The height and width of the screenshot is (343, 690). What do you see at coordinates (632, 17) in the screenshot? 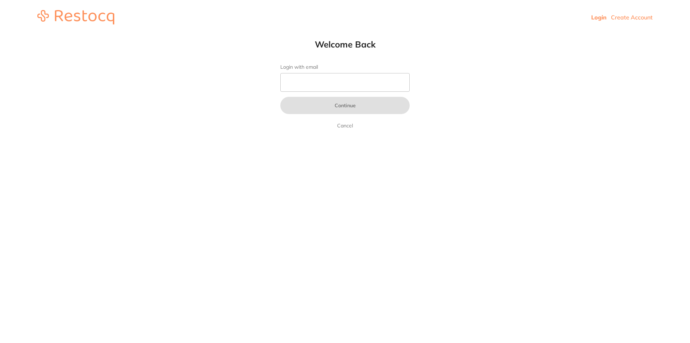
I see `a: Create Account` at bounding box center [632, 17].